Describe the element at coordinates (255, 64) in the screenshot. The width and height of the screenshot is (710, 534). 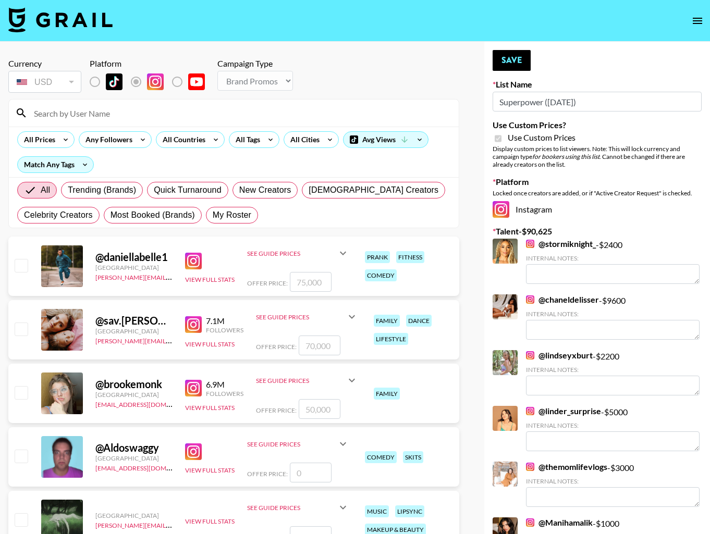
I see `div: Campaign Type` at that location.